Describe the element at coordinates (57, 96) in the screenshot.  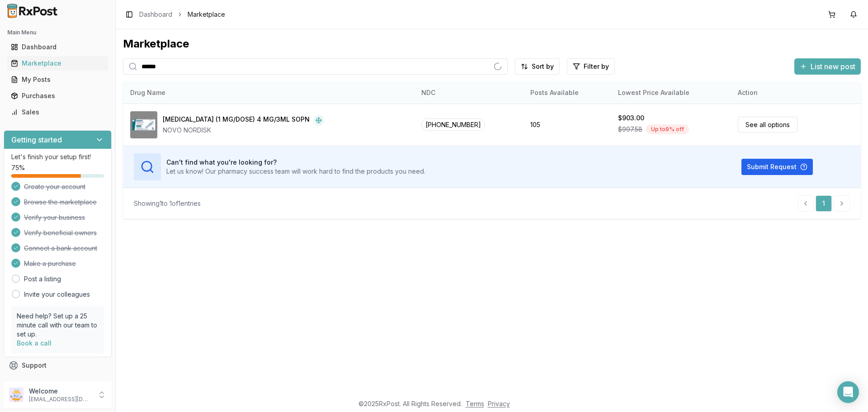
I see `a: Purchases` at that location.